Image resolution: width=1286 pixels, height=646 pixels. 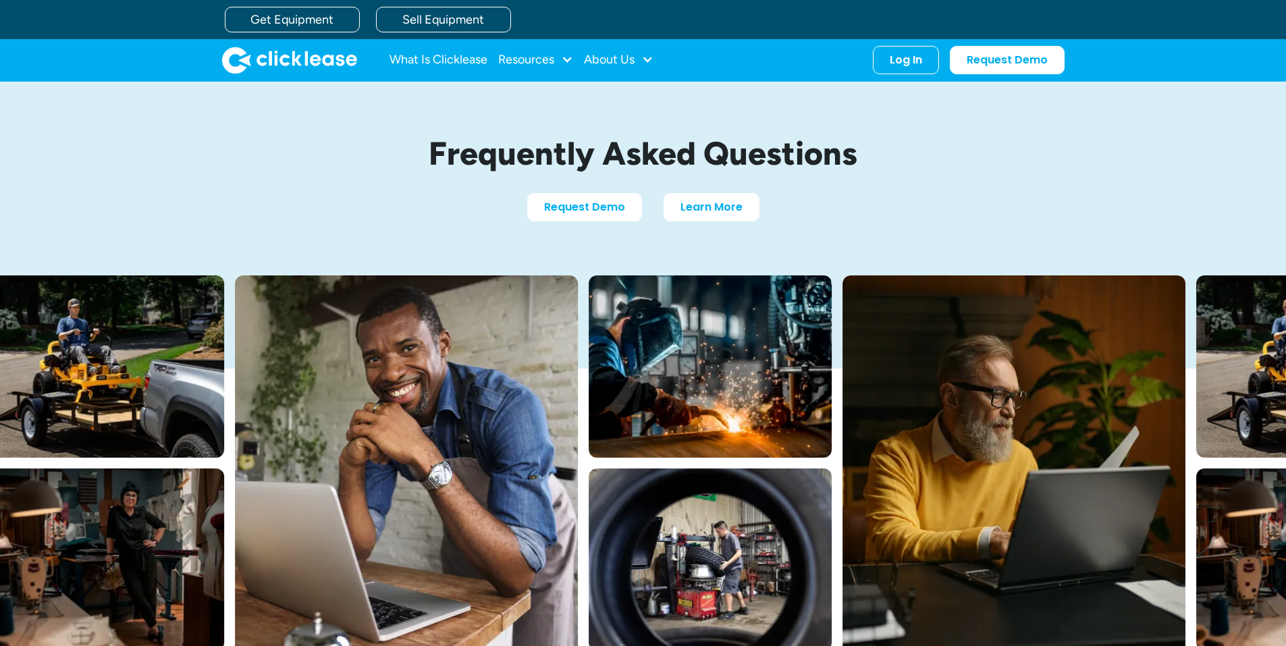 I want to click on a: Sell Equipment, so click(x=444, y=20).